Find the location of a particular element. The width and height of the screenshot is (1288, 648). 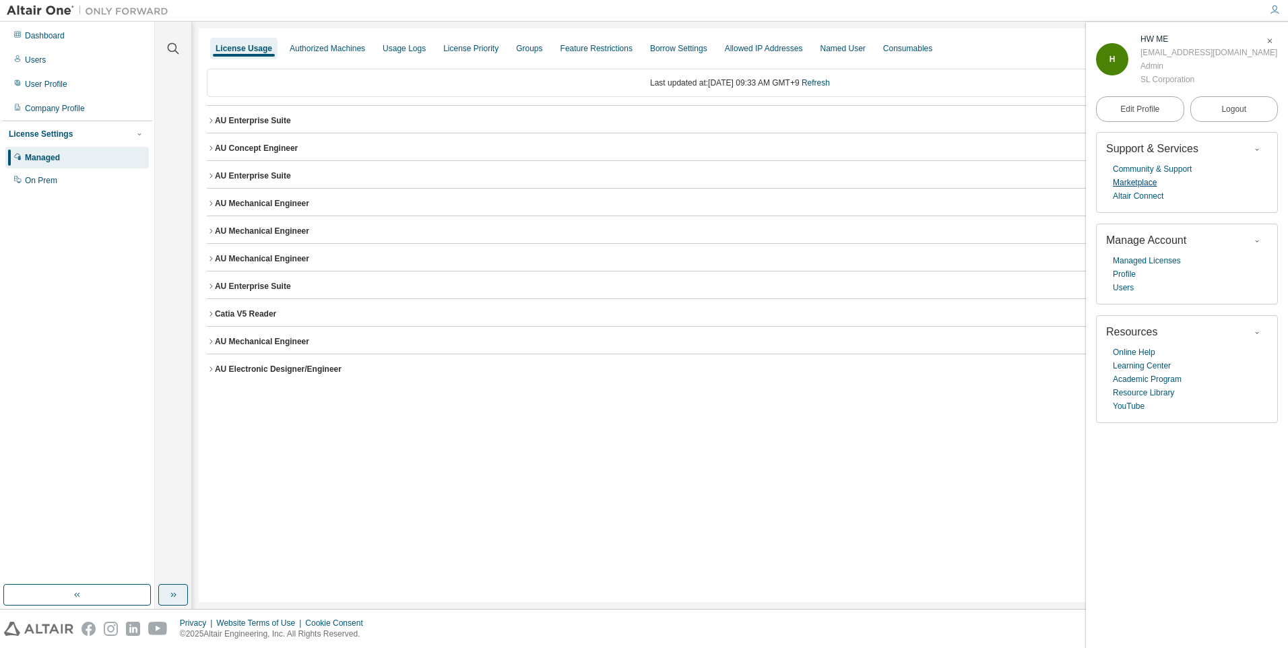

button: AU Enterprise SuiteLicense ID: 137667 is located at coordinates (740, 121).